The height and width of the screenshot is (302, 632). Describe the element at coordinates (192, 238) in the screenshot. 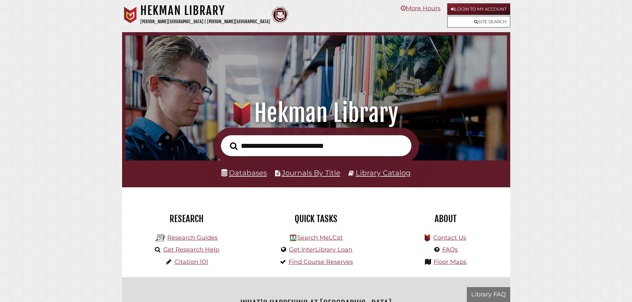

I see `a: Research Guides` at that location.